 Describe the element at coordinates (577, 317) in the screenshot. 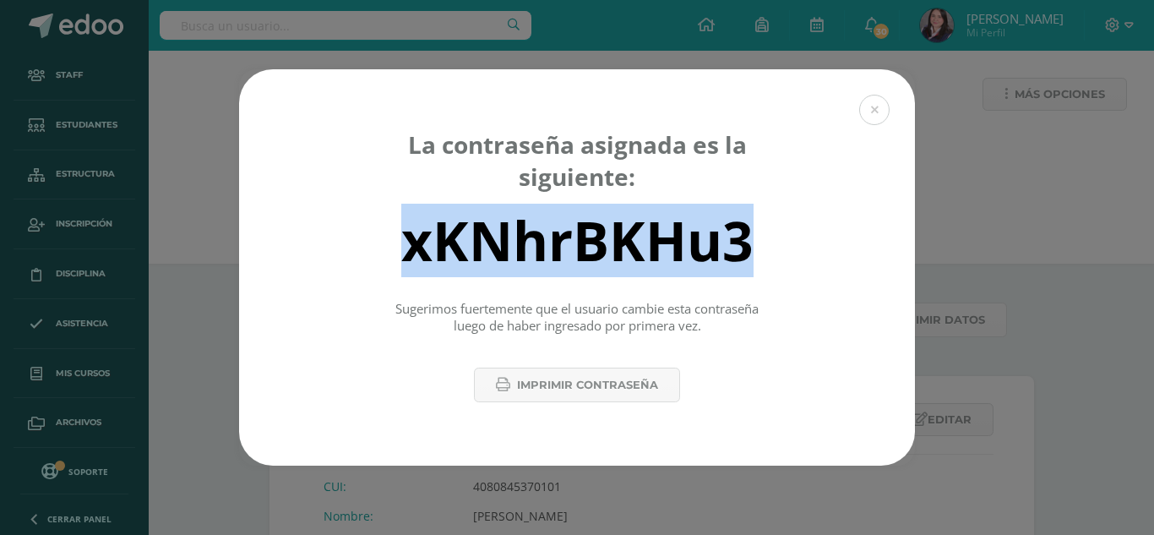

I see `p: Sugerimos fuertemente que el usuario cambie esta contraseña luego de haber ingresado por primera ...` at that location.